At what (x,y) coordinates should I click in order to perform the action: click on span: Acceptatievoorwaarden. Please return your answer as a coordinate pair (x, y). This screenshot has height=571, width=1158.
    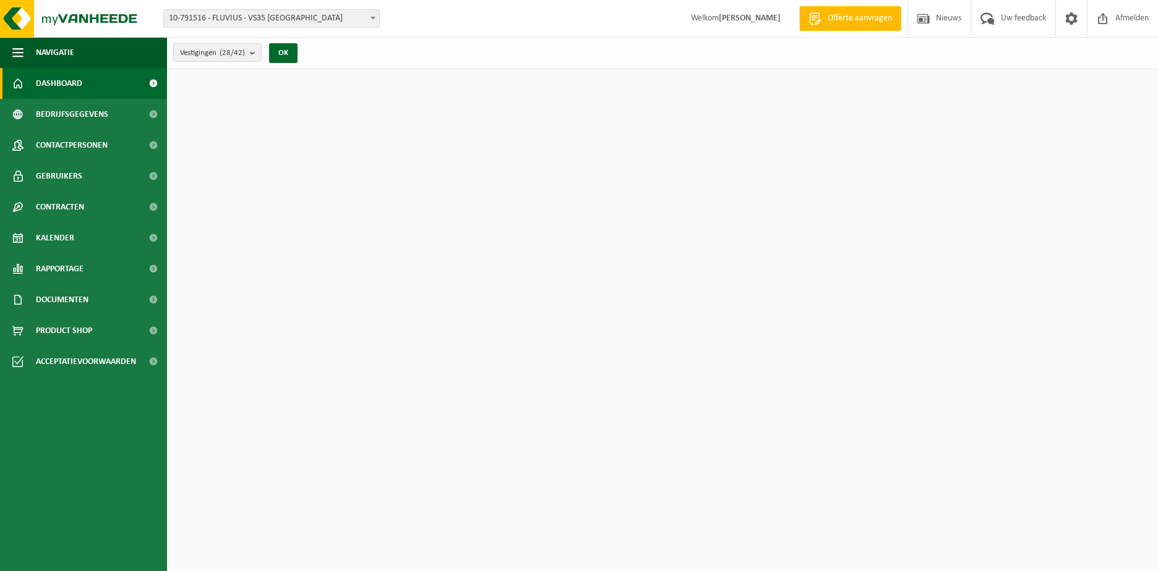
    Looking at the image, I should click on (86, 362).